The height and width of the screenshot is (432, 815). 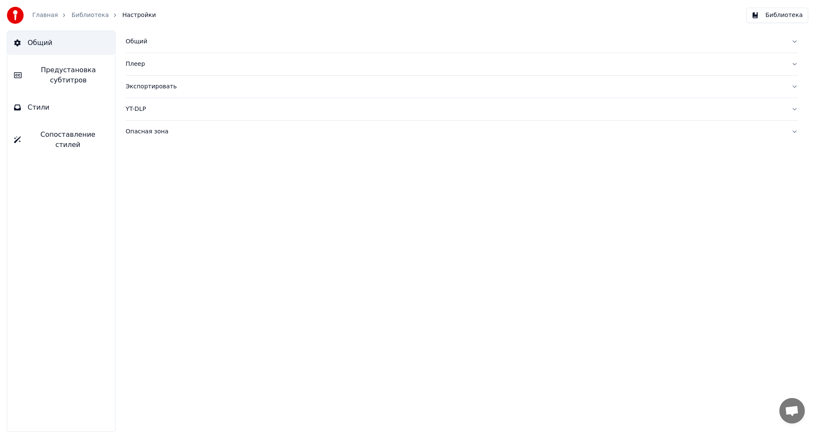 What do you see at coordinates (455, 64) in the screenshot?
I see `div: Плеер` at bounding box center [455, 64].